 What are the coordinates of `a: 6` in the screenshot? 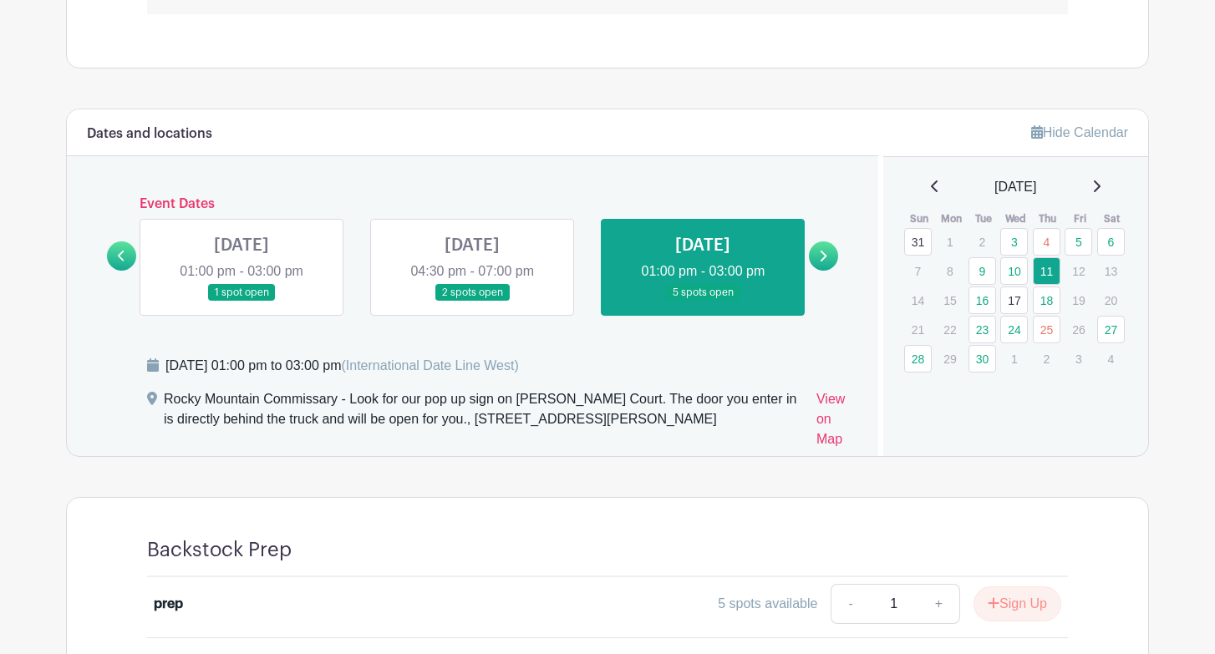 It's located at (1111, 242).